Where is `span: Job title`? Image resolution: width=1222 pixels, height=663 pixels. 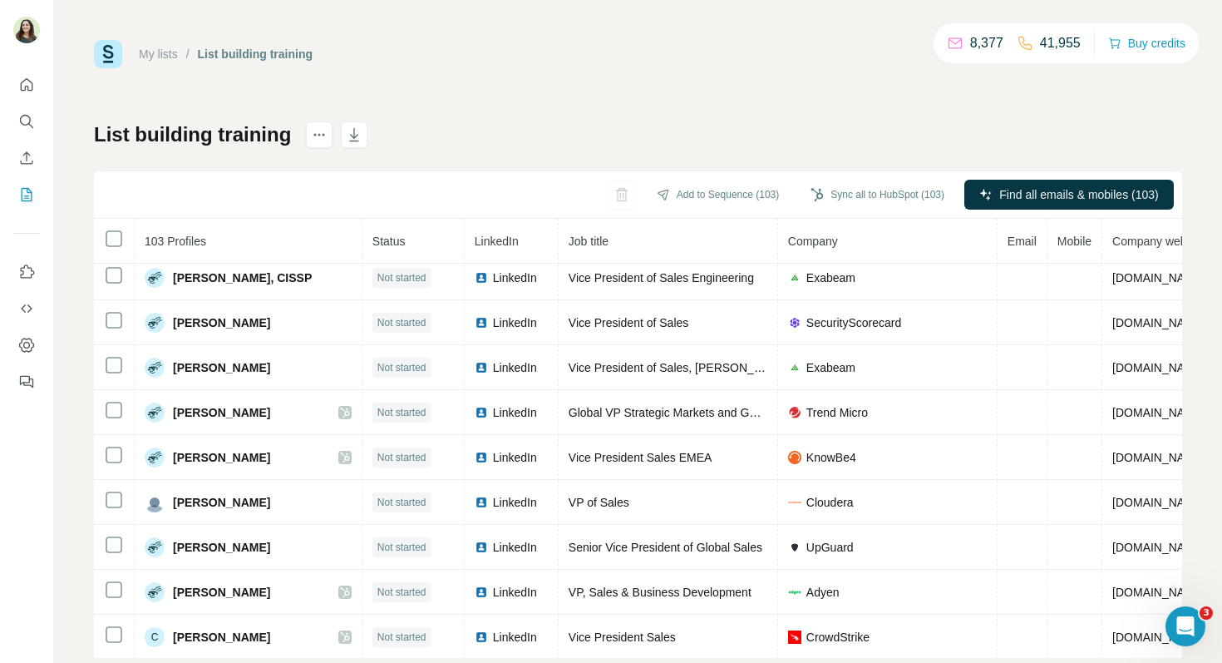 span: Job title is located at coordinates (589, 241).